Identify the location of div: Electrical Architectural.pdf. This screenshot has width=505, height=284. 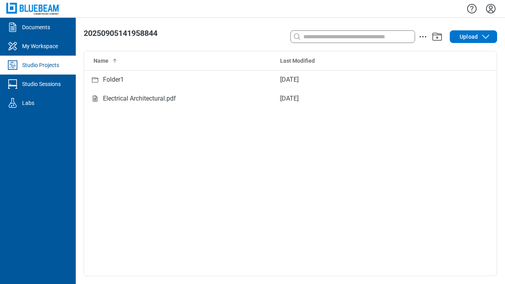
(139, 99).